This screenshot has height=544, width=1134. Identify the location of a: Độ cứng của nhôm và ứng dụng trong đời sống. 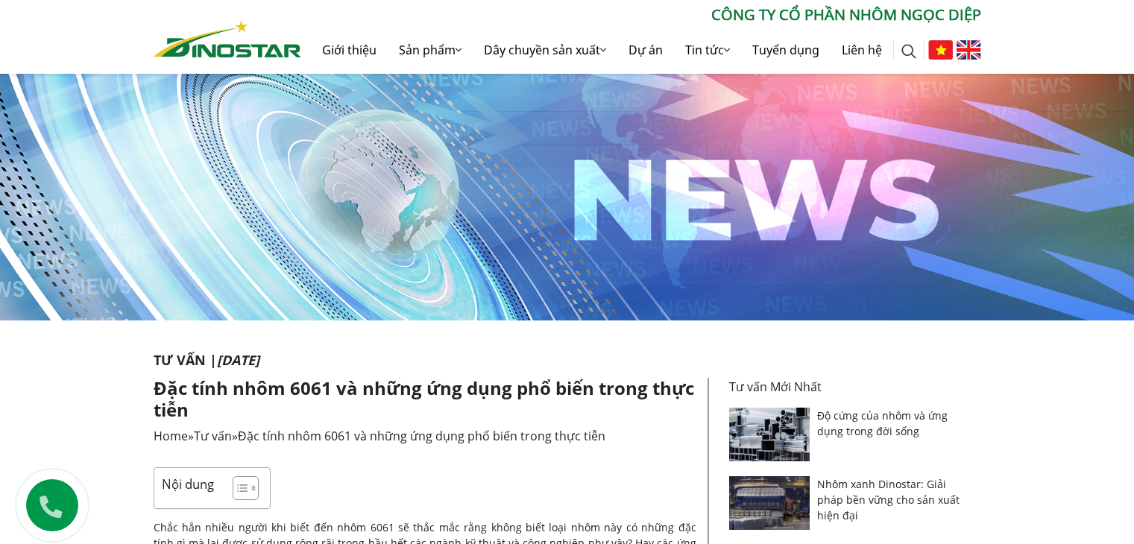
(882, 423).